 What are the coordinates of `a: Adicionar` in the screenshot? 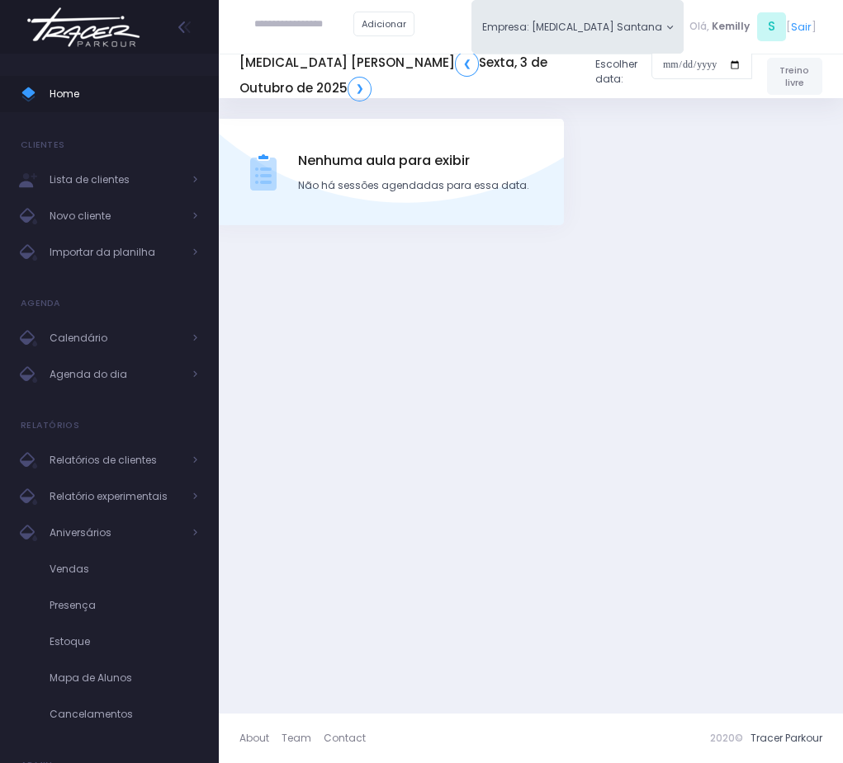 It's located at (384, 24).